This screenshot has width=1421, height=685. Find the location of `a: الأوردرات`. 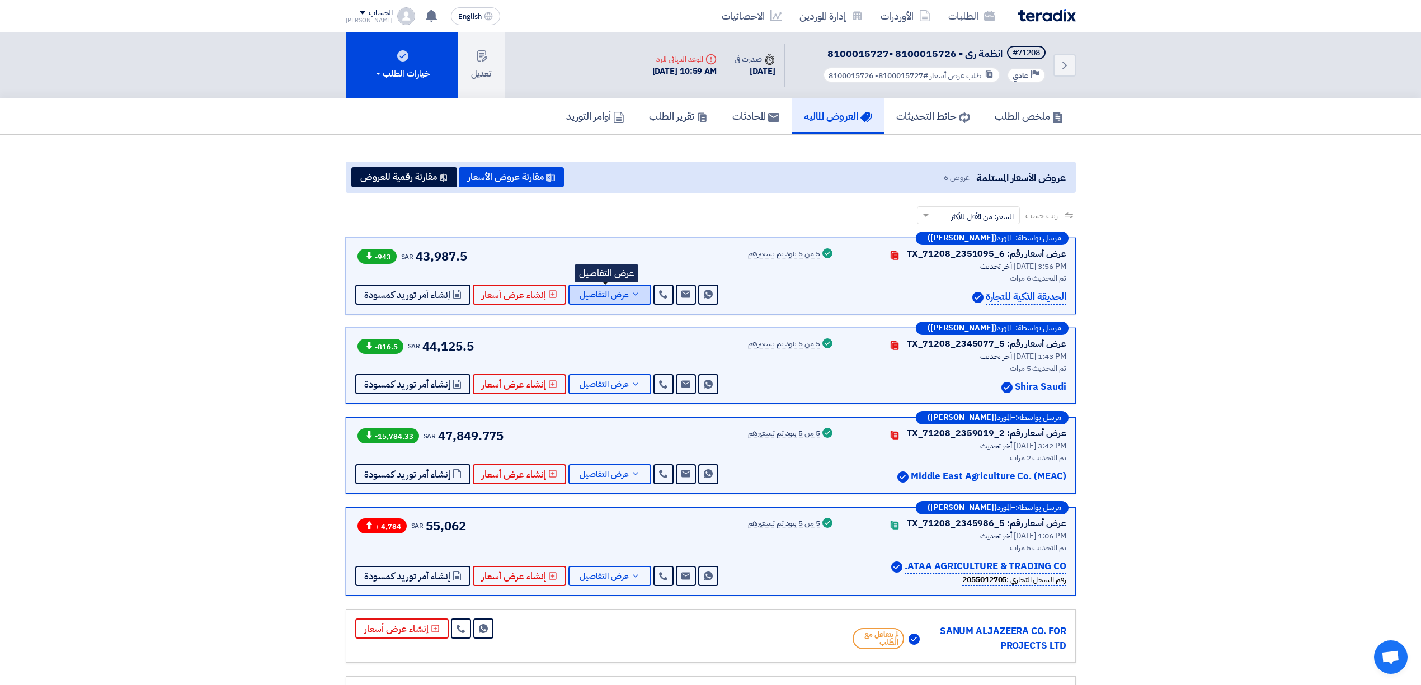

a: الأوردرات is located at coordinates (905, 16).